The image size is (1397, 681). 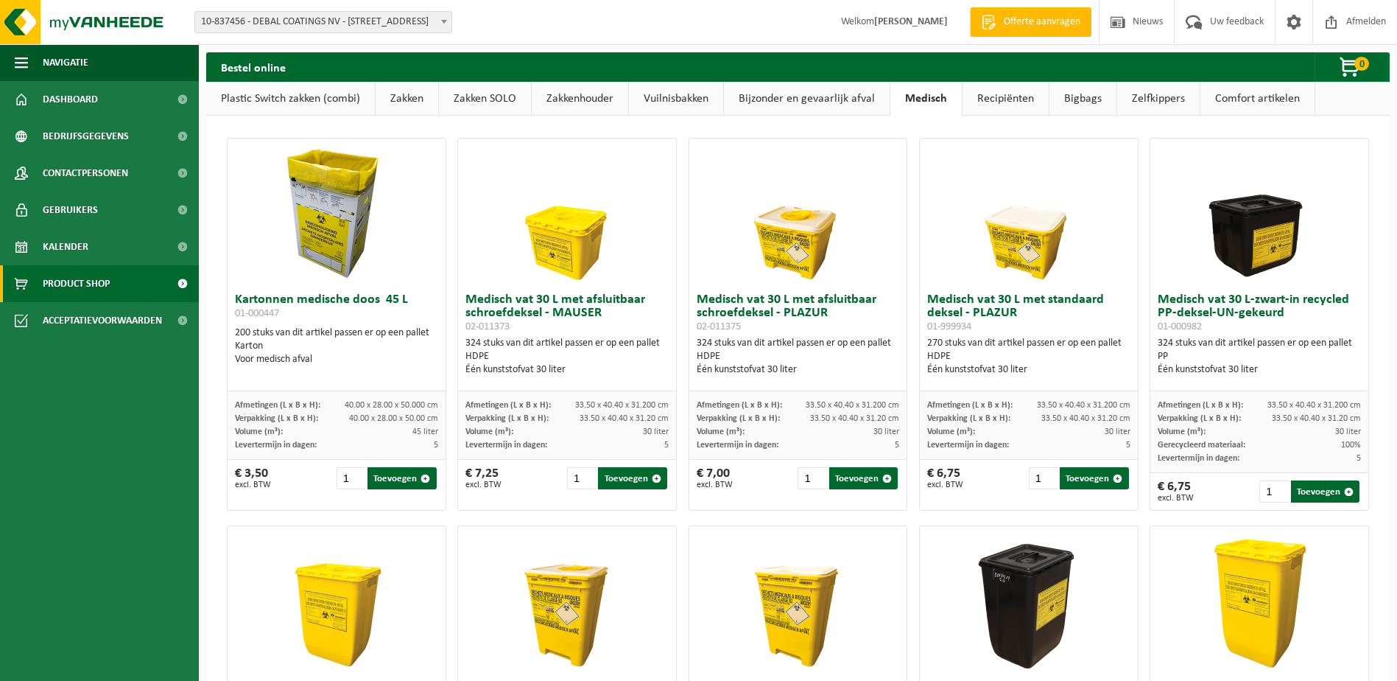 I want to click on div: Karton, so click(x=337, y=346).